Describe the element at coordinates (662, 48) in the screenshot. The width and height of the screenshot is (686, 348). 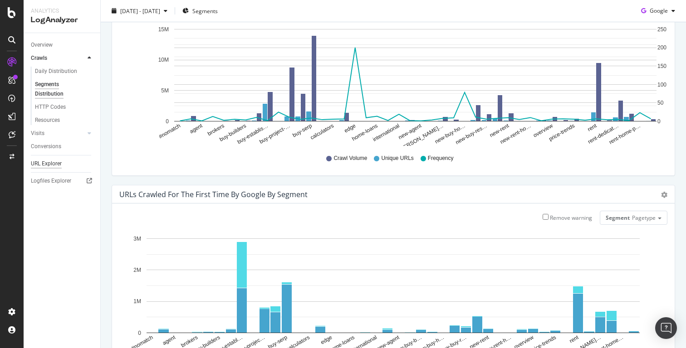
I see `text: 200` at that location.